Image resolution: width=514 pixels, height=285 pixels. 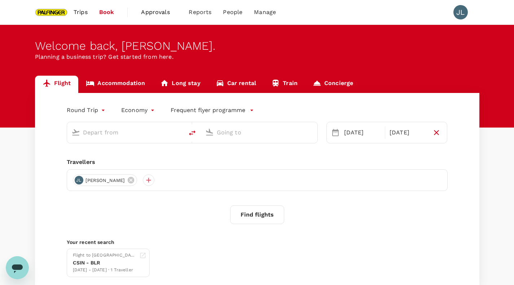 What do you see at coordinates (80, 12) in the screenshot?
I see `span: Trips` at bounding box center [80, 12].